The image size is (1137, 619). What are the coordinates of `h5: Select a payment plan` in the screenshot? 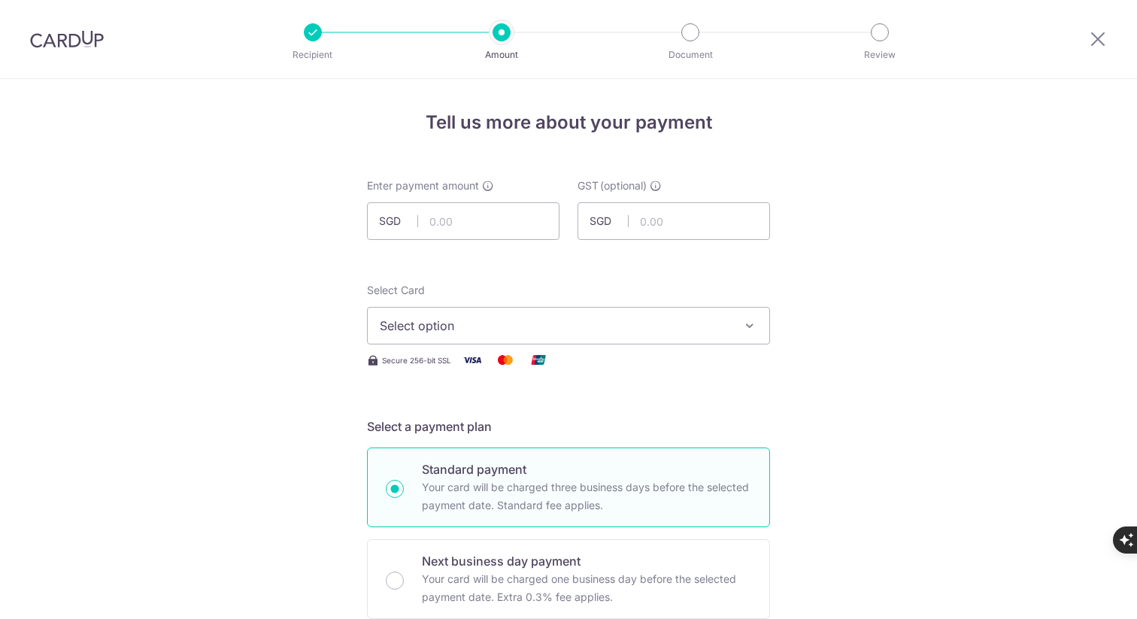 It's located at (569, 426).